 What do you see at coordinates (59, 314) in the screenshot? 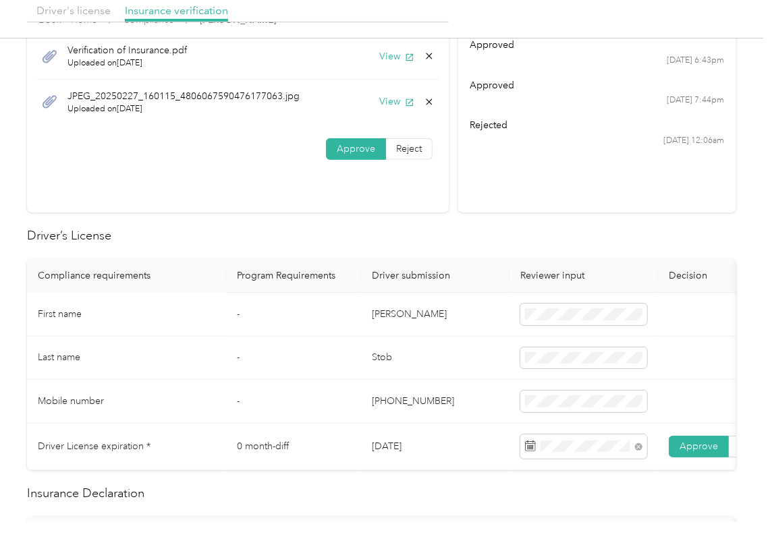
I see `span: First name` at bounding box center [59, 314].